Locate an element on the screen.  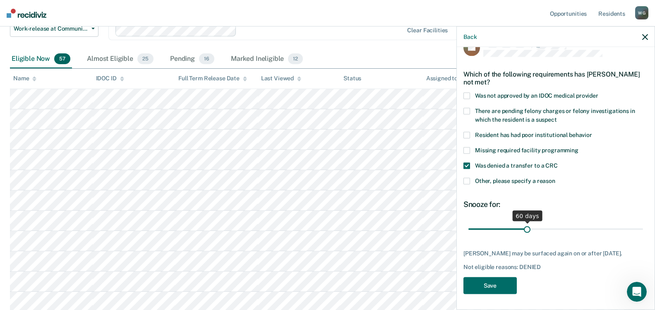
div: Assigned to is located at coordinates (445, 78).